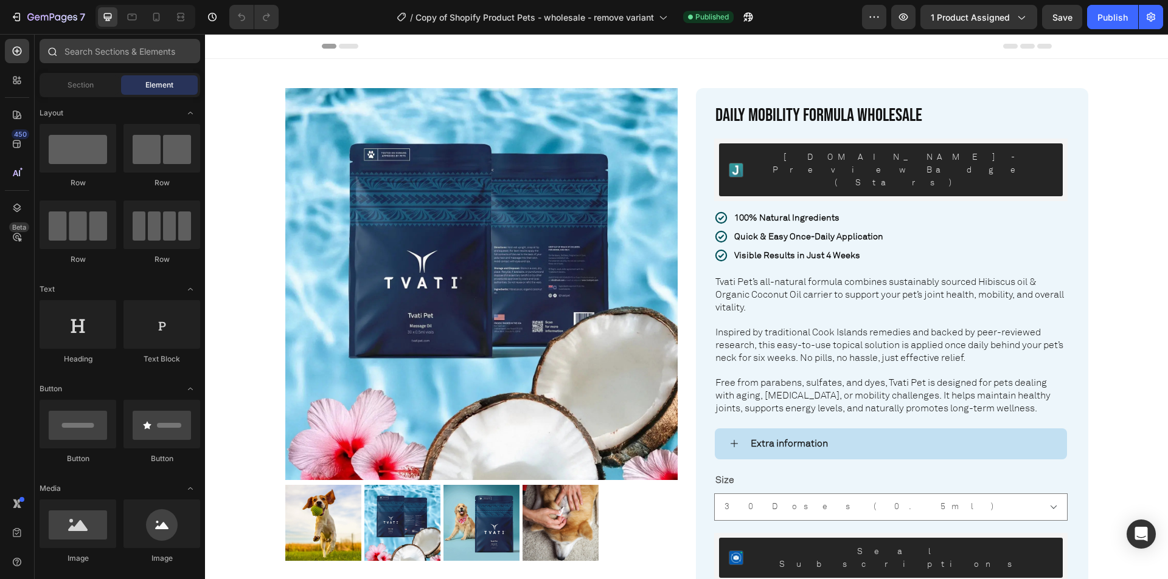 The image size is (1168, 579). Describe the element at coordinates (254, 17) in the screenshot. I see `div: Undo/Redo` at that location.